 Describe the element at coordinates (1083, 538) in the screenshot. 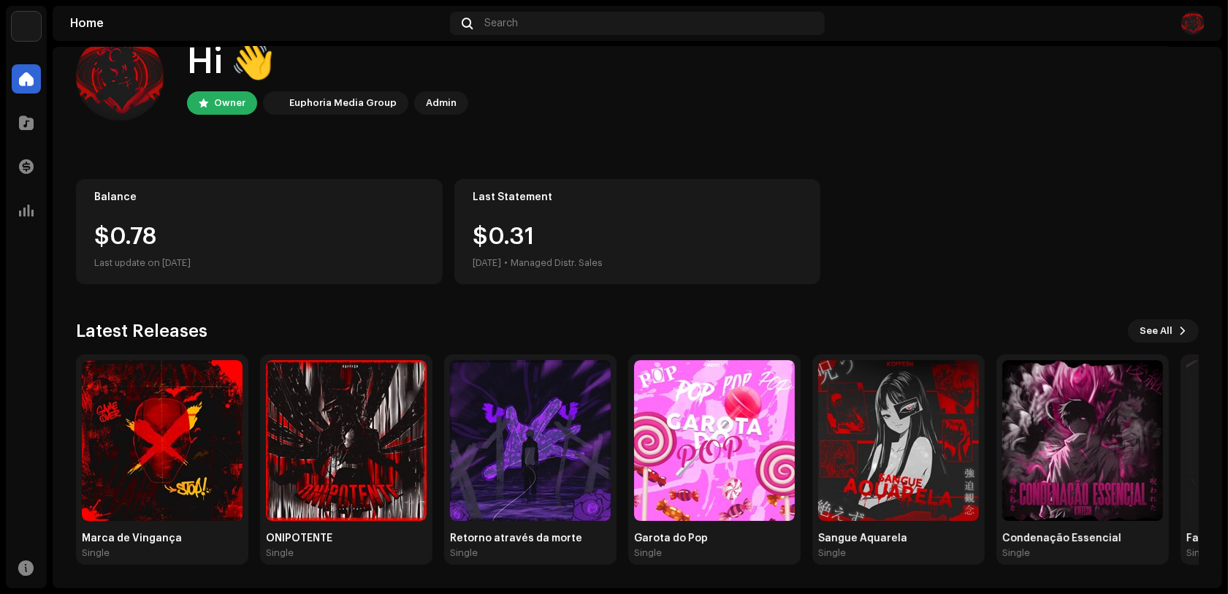

I see `div: Condenação Essencial` at that location.